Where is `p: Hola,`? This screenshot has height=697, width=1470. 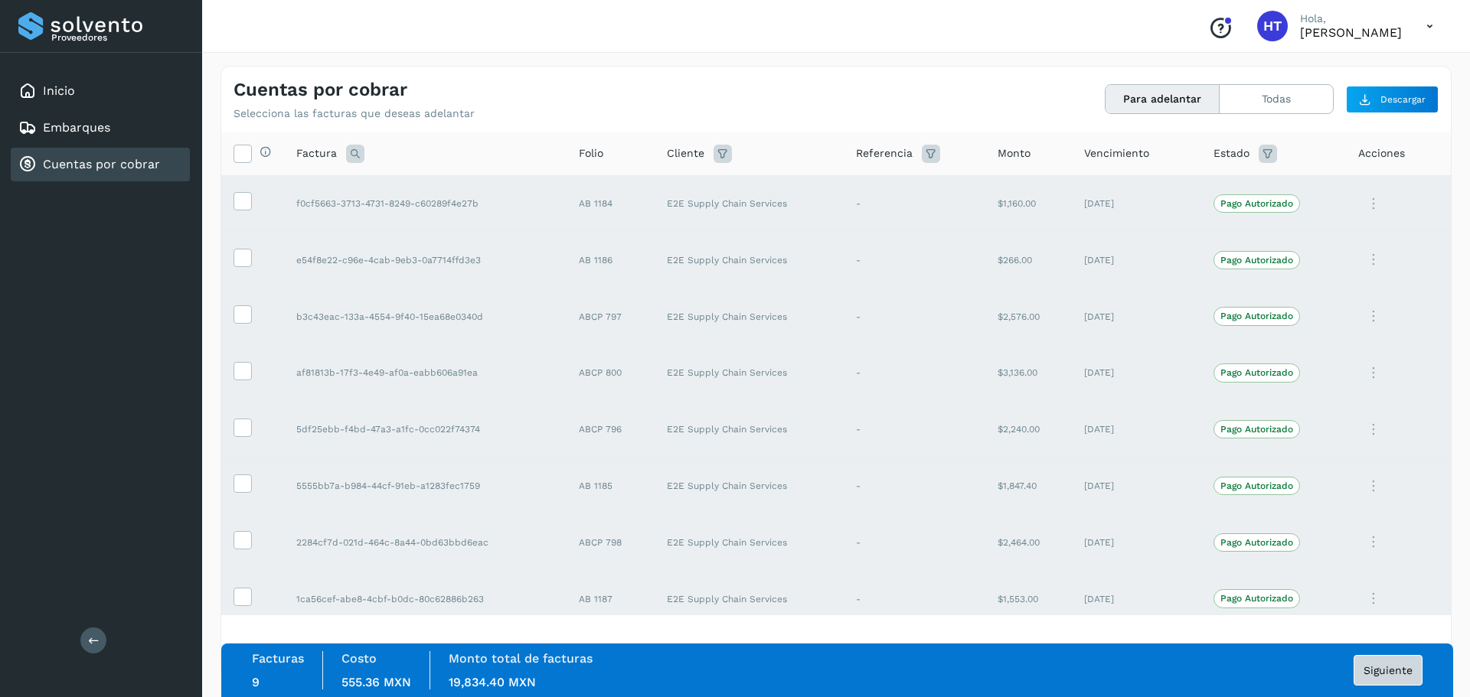 p: Hola, is located at coordinates (1350, 18).